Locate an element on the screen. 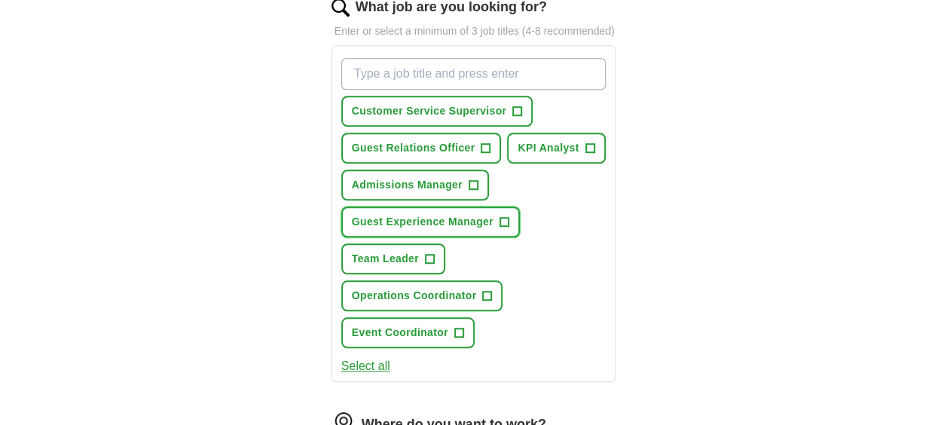 The width and height of the screenshot is (947, 425). button: Customer Service Supervisor is located at coordinates (437, 111).